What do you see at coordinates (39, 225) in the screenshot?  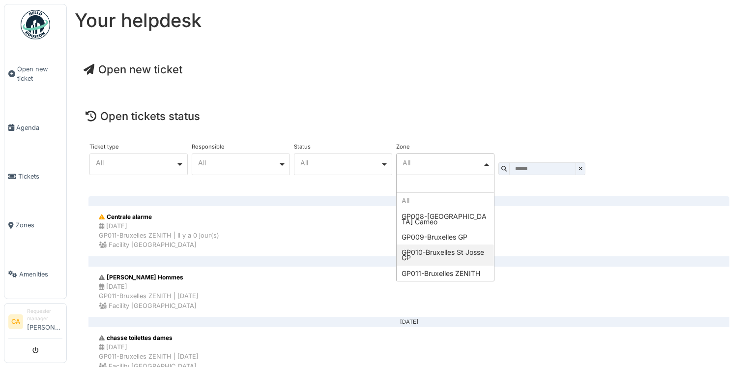 I see `span: Zones` at bounding box center [39, 225].